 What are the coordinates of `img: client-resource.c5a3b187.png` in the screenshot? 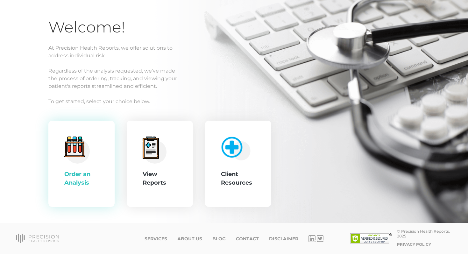 It's located at (234, 147).